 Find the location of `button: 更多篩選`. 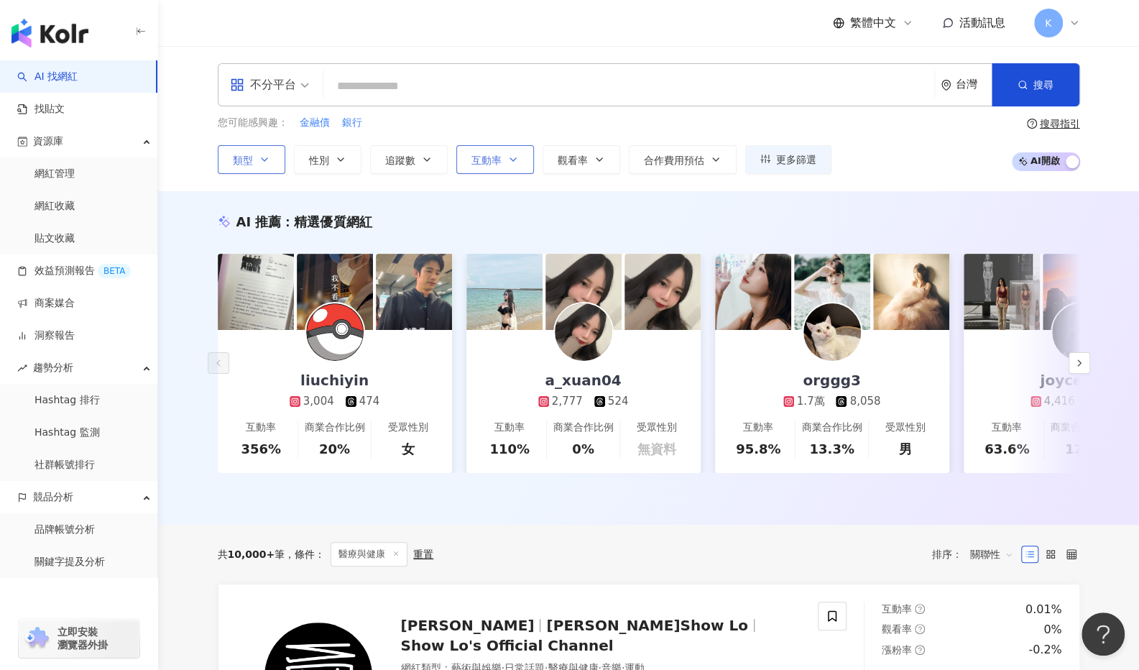

button: 更多篩選 is located at coordinates (789, 160).